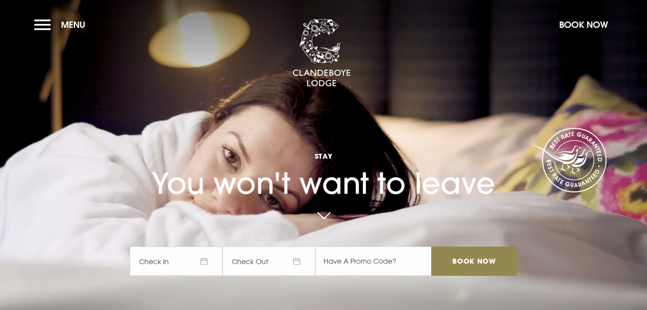 The image size is (647, 310). What do you see at coordinates (62, 24) in the screenshot?
I see `button: Menu` at bounding box center [62, 24].